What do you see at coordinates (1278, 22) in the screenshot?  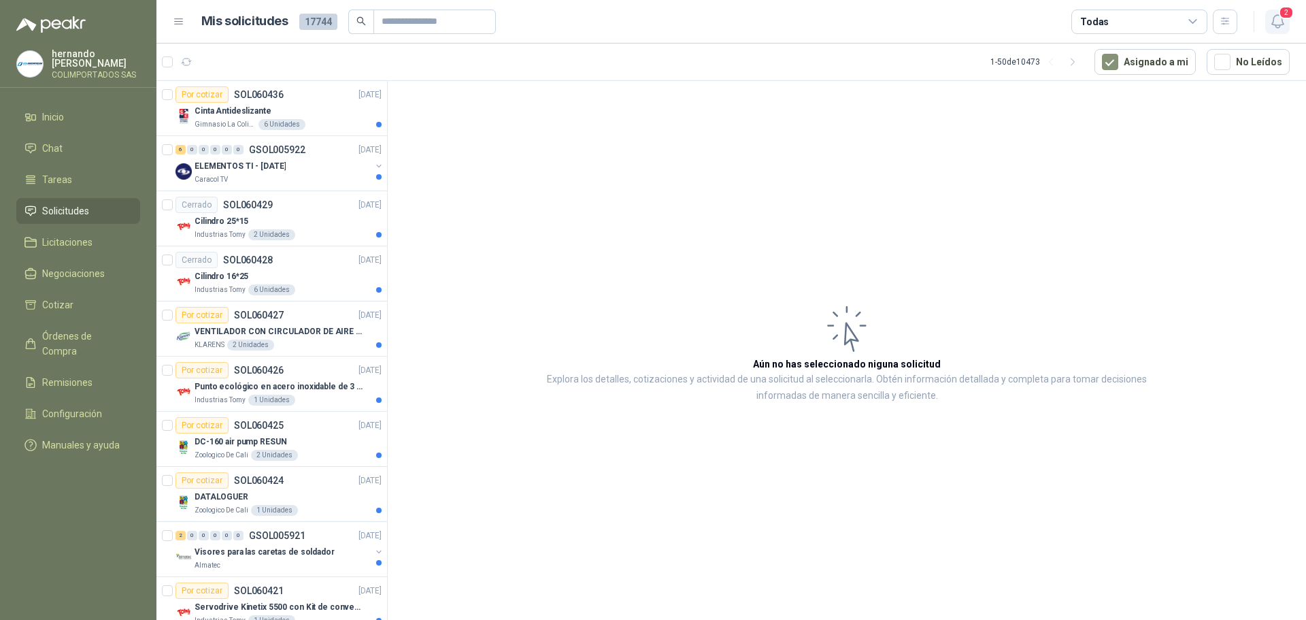 I see `button: 2` at bounding box center [1278, 22].